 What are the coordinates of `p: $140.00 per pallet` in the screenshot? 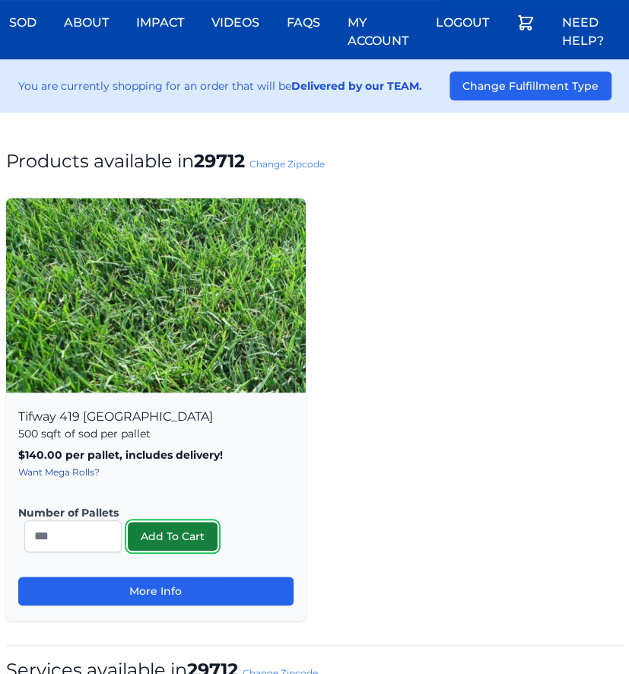 It's located at (156, 455).